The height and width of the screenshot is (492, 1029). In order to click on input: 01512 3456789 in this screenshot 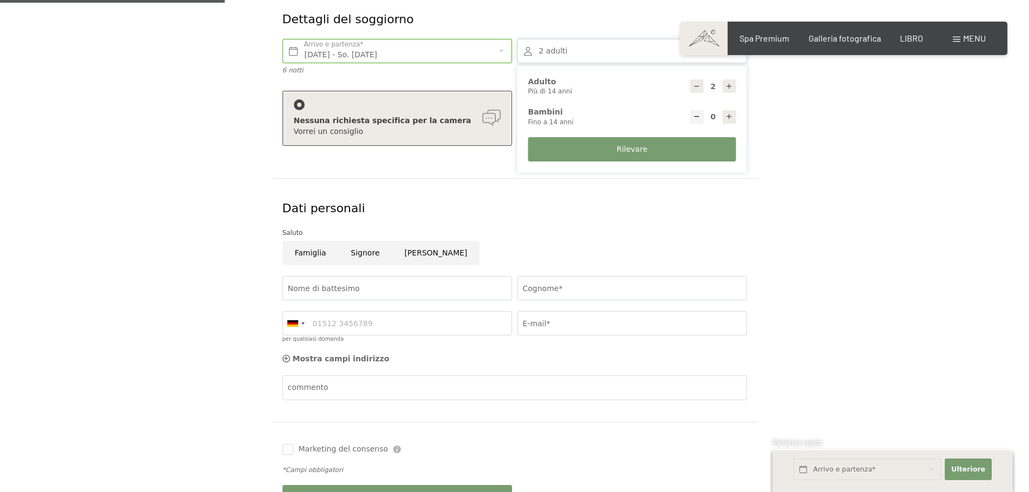, I will do `click(397, 323)`.